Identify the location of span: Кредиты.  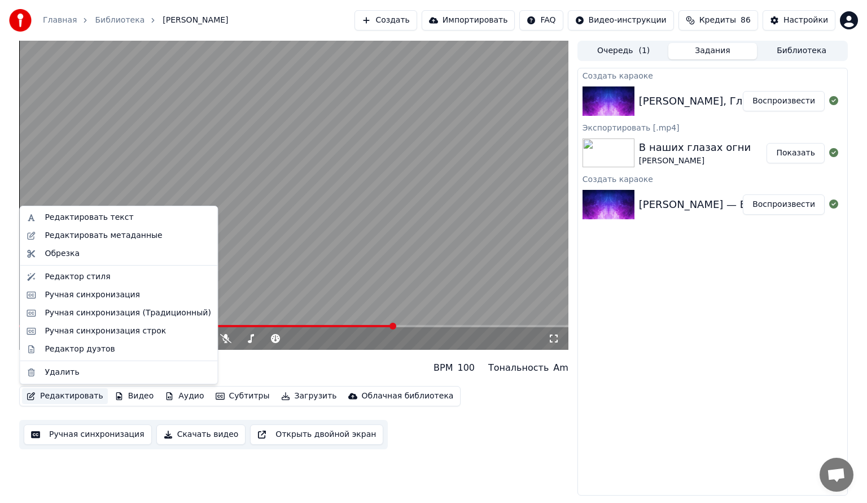
(718, 20).